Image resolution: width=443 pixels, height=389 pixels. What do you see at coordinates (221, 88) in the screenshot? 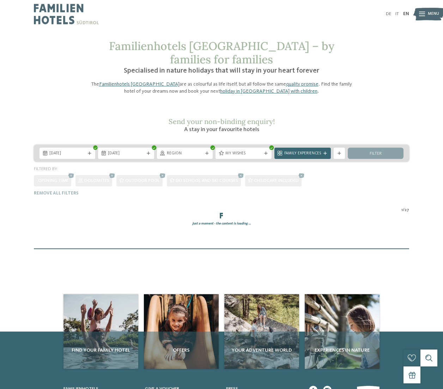
I see `p: The are as colourful as life itself, but all follow the same . Find the family hotel of your drea...` at bounding box center [221, 88].